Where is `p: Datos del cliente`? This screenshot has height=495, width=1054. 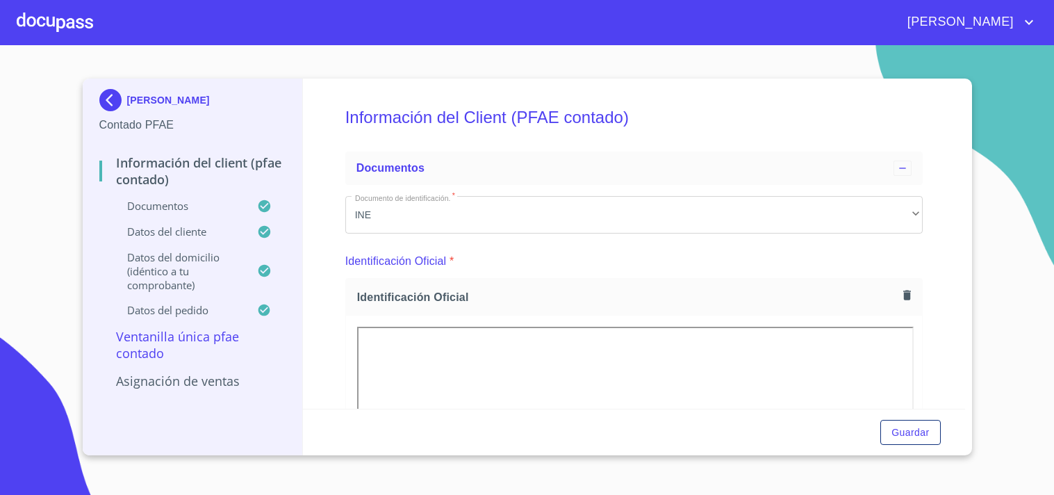 p: Datos del cliente is located at coordinates (178, 231).